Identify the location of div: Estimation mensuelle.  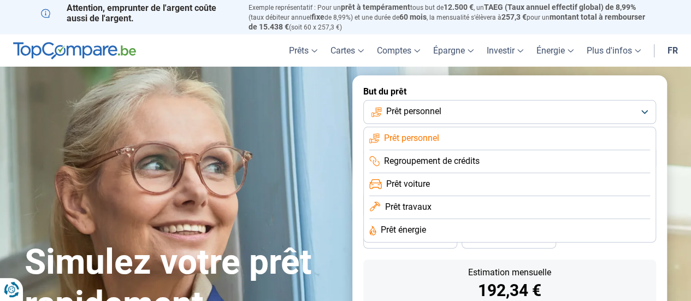
(510, 273).